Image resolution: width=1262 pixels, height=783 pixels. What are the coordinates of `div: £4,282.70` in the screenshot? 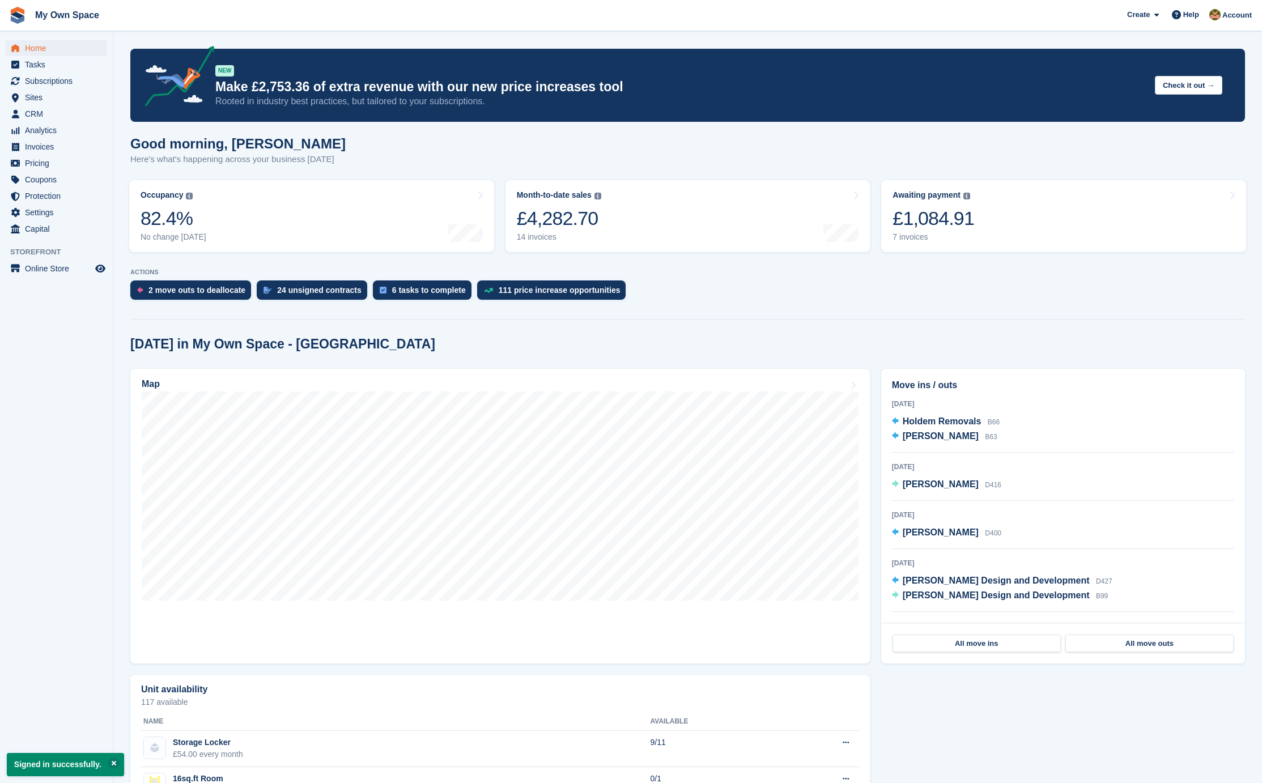 It's located at (559, 218).